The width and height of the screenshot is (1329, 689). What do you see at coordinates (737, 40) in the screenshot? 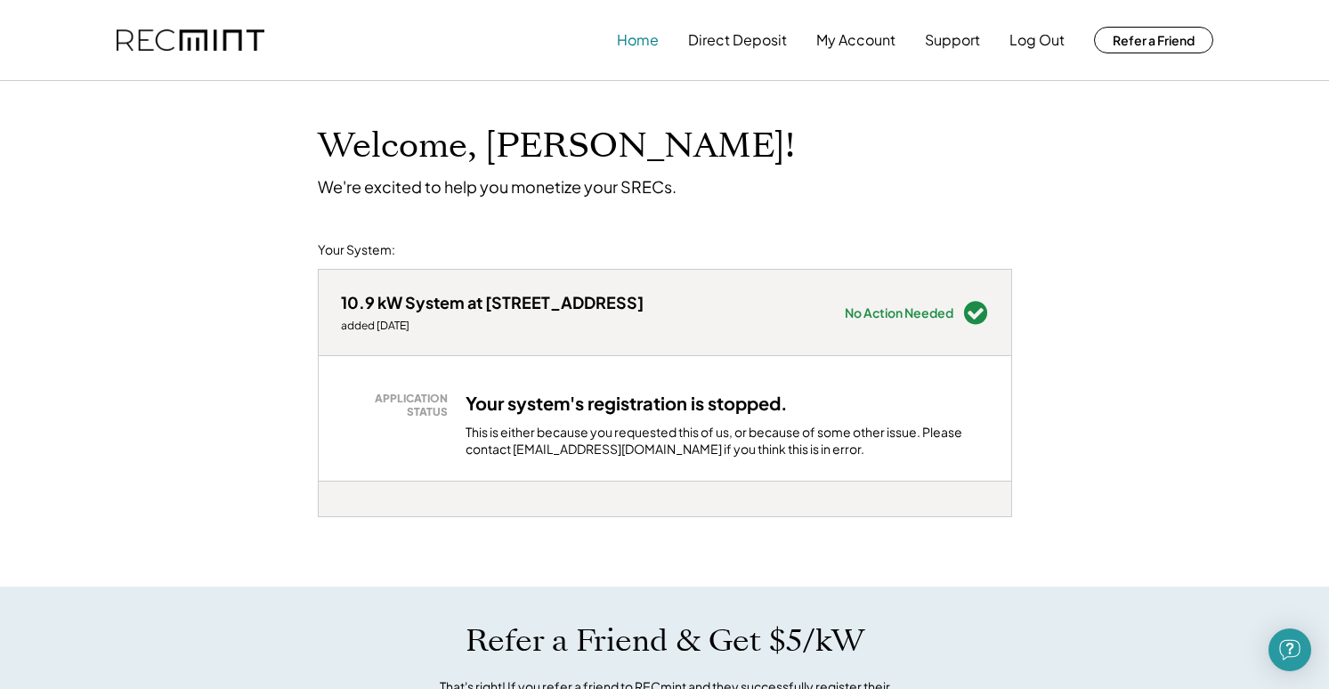
I see `button: Direct Deposit` at bounding box center [737, 40].